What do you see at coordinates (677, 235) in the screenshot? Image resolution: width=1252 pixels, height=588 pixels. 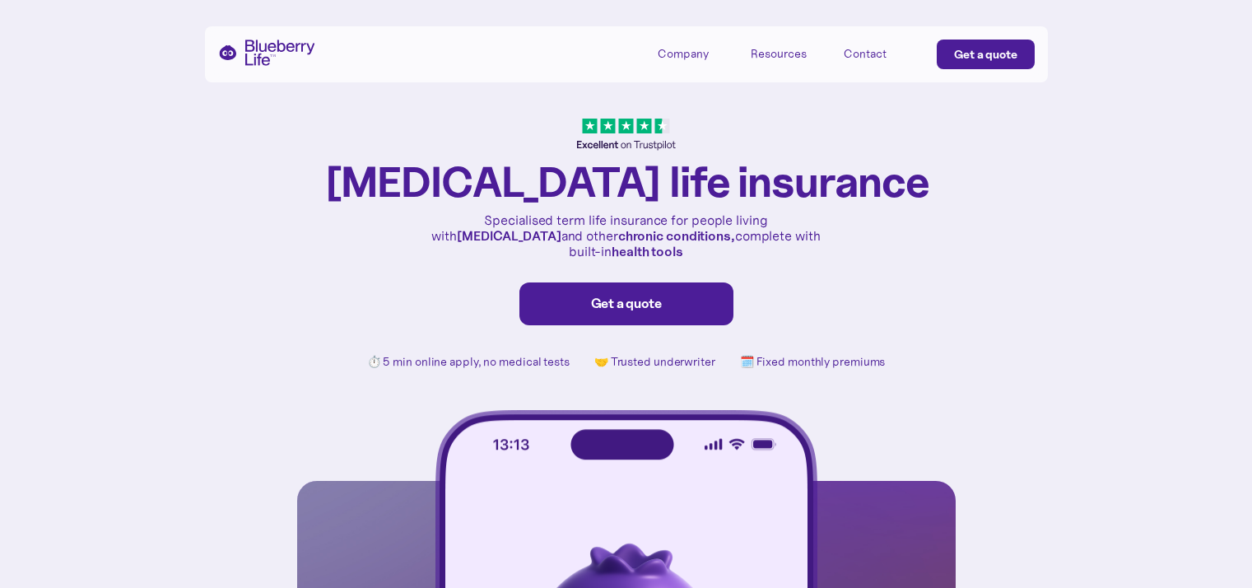 I see `strong: chronic conditions,` at bounding box center [677, 235].